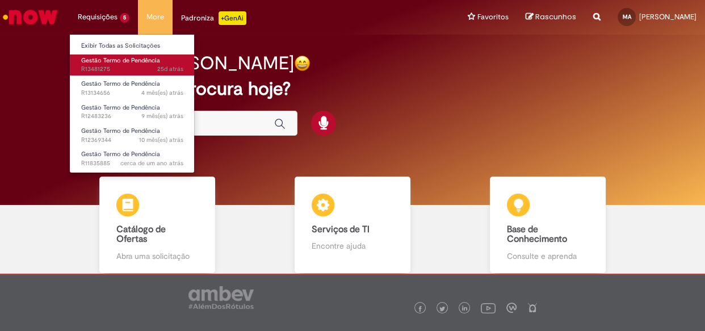 The height and width of the screenshot is (331, 705). I want to click on time: 06/06/2025 13:42:59, so click(162, 93).